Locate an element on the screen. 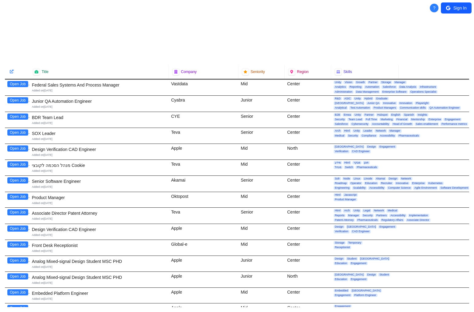  span: Javascript is located at coordinates (350, 195).